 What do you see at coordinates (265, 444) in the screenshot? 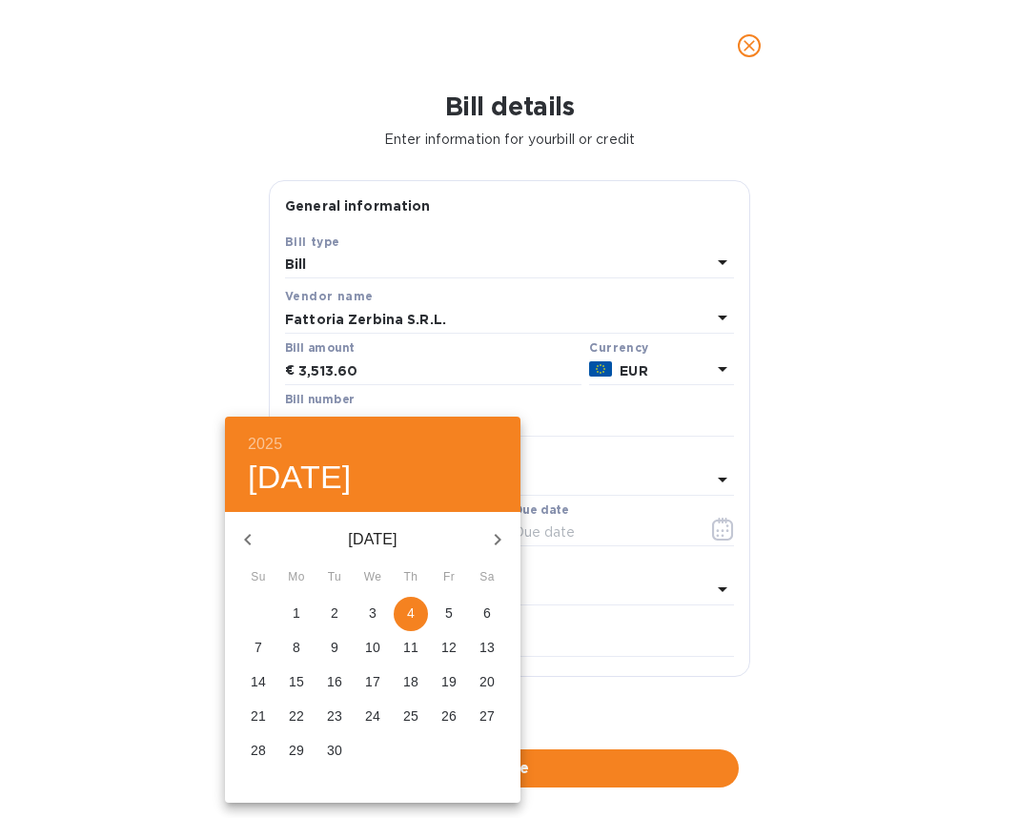
I see `h6: 2025` at bounding box center [265, 444].